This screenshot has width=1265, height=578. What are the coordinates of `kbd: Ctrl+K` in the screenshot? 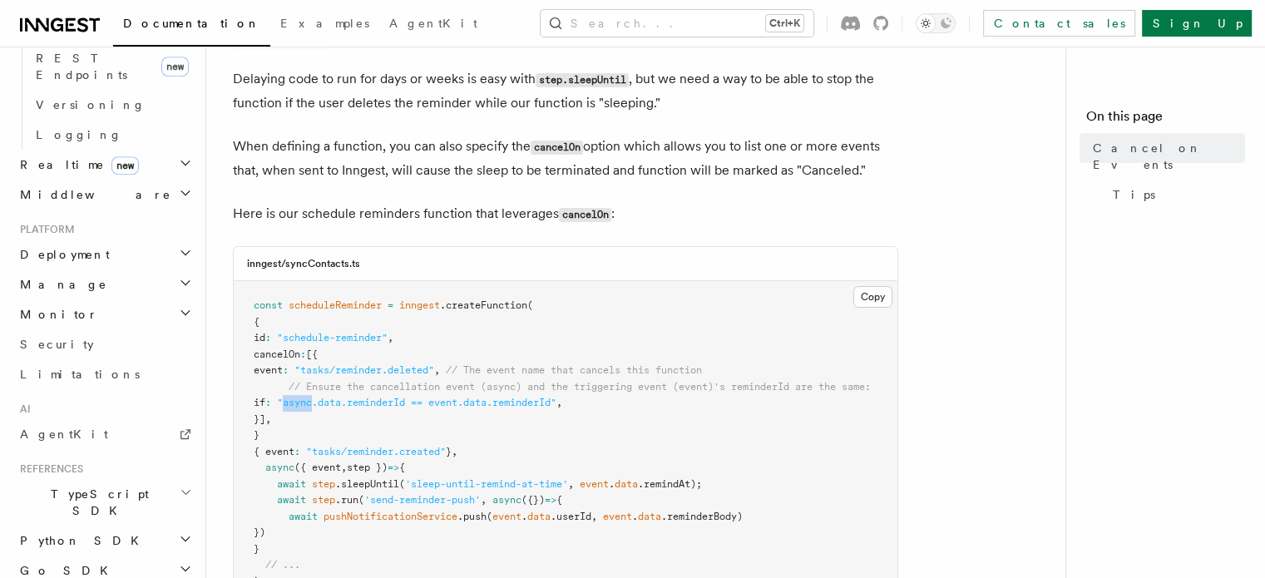 It's located at (784, 23).